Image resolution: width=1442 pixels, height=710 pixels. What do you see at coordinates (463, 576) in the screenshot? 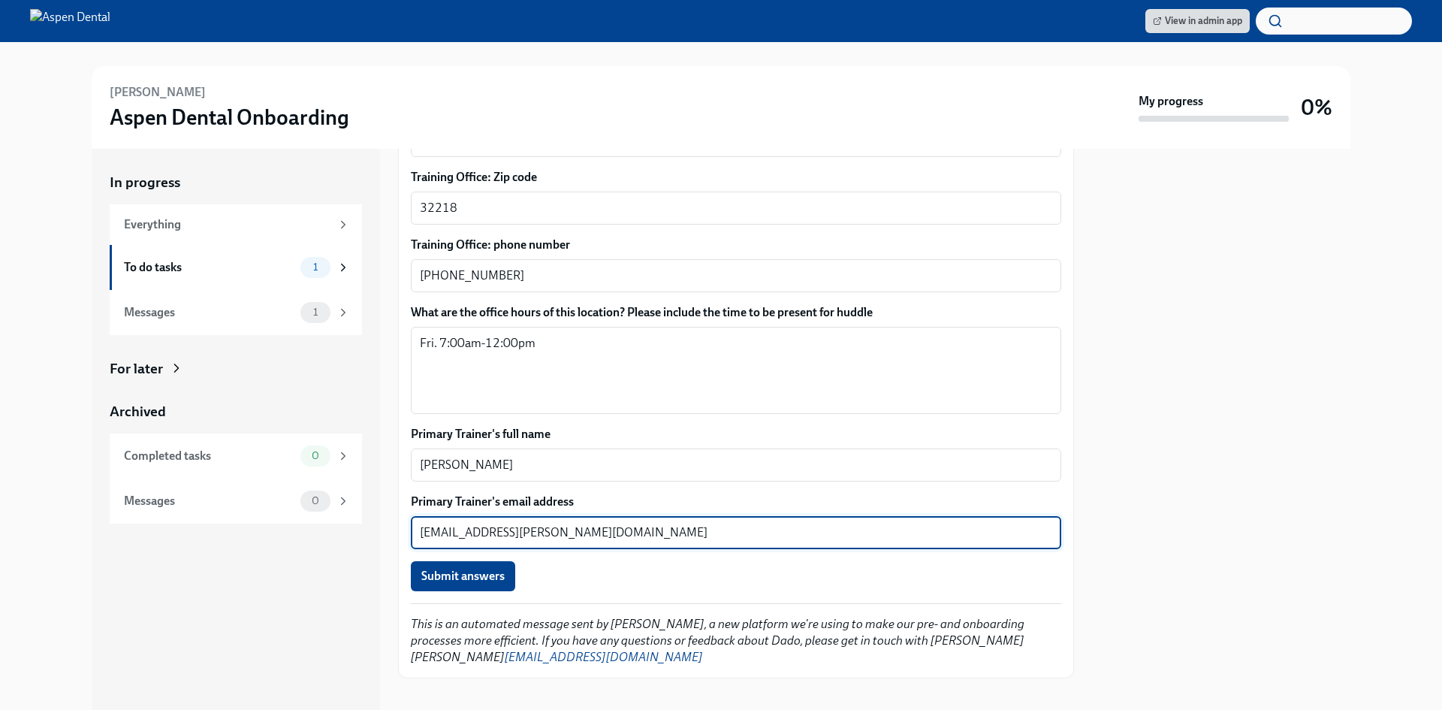
I see `span: Submit answers` at bounding box center [463, 576].